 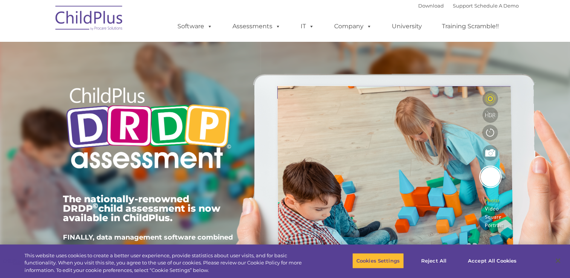 I want to click on a: Download, so click(x=431, y=6).